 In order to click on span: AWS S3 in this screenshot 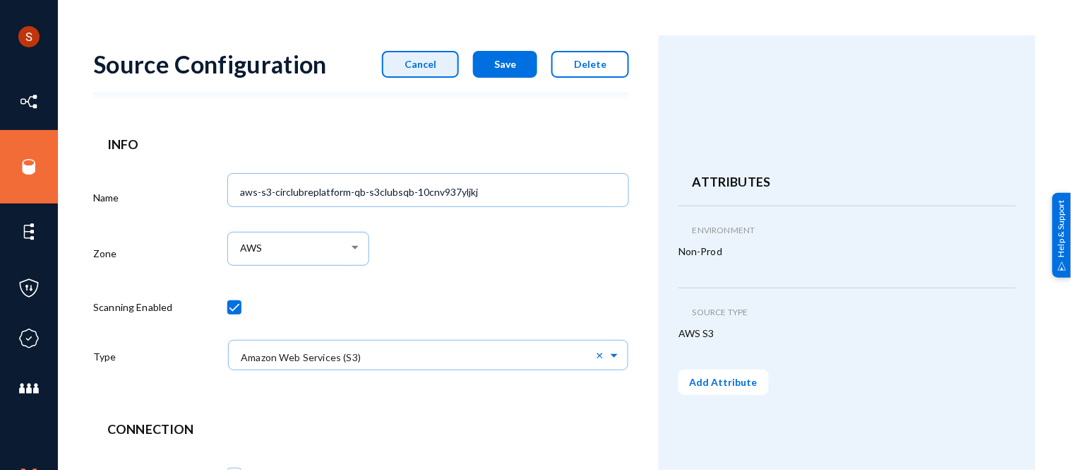, I will do `click(696, 334)`.